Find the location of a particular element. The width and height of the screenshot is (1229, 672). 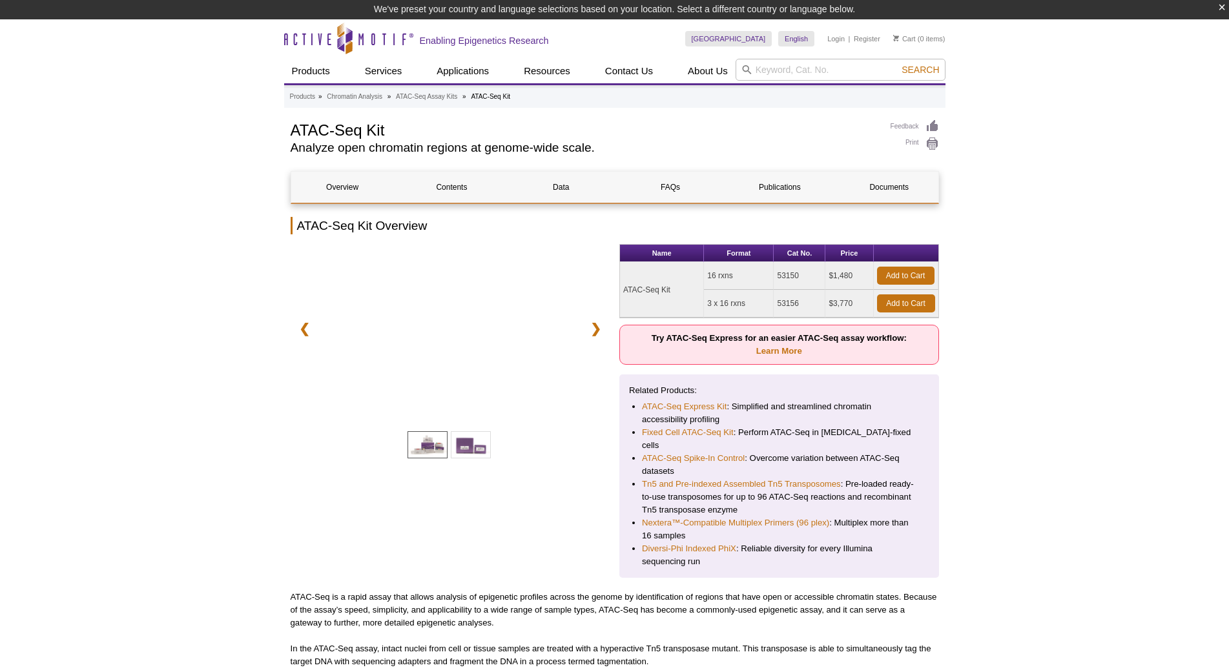

td: 53156 is located at coordinates (800, 304).